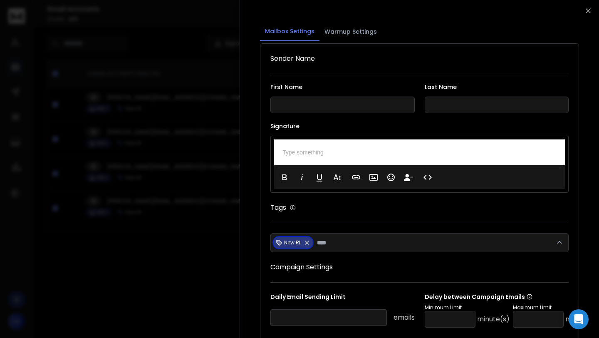 This screenshot has width=599, height=338. Describe the element at coordinates (420, 126) in the screenshot. I see `label: Signature` at that location.